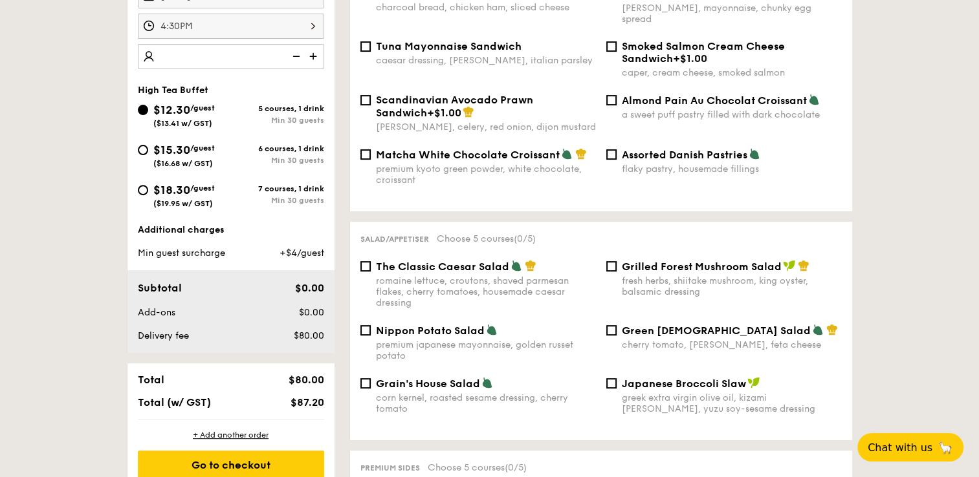 The height and width of the screenshot is (477, 979). I want to click on input: Smoked Salmon Cream Cheese Sandwich+$1.00caper, cream cheese, smoked salmon, so click(611, 47).